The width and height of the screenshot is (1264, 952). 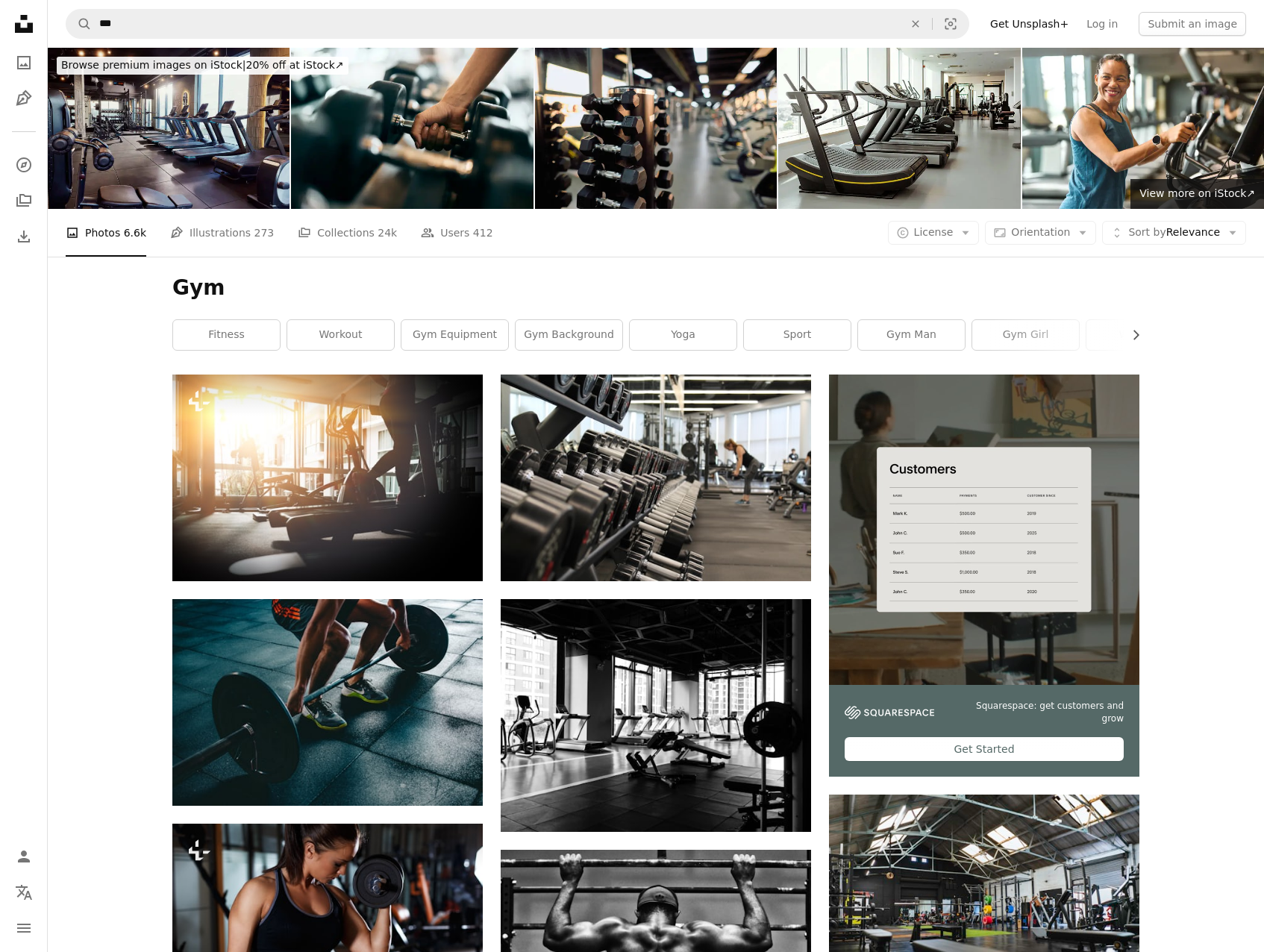 What do you see at coordinates (347, 233) in the screenshot?
I see `a: Collections 24k` at bounding box center [347, 233].